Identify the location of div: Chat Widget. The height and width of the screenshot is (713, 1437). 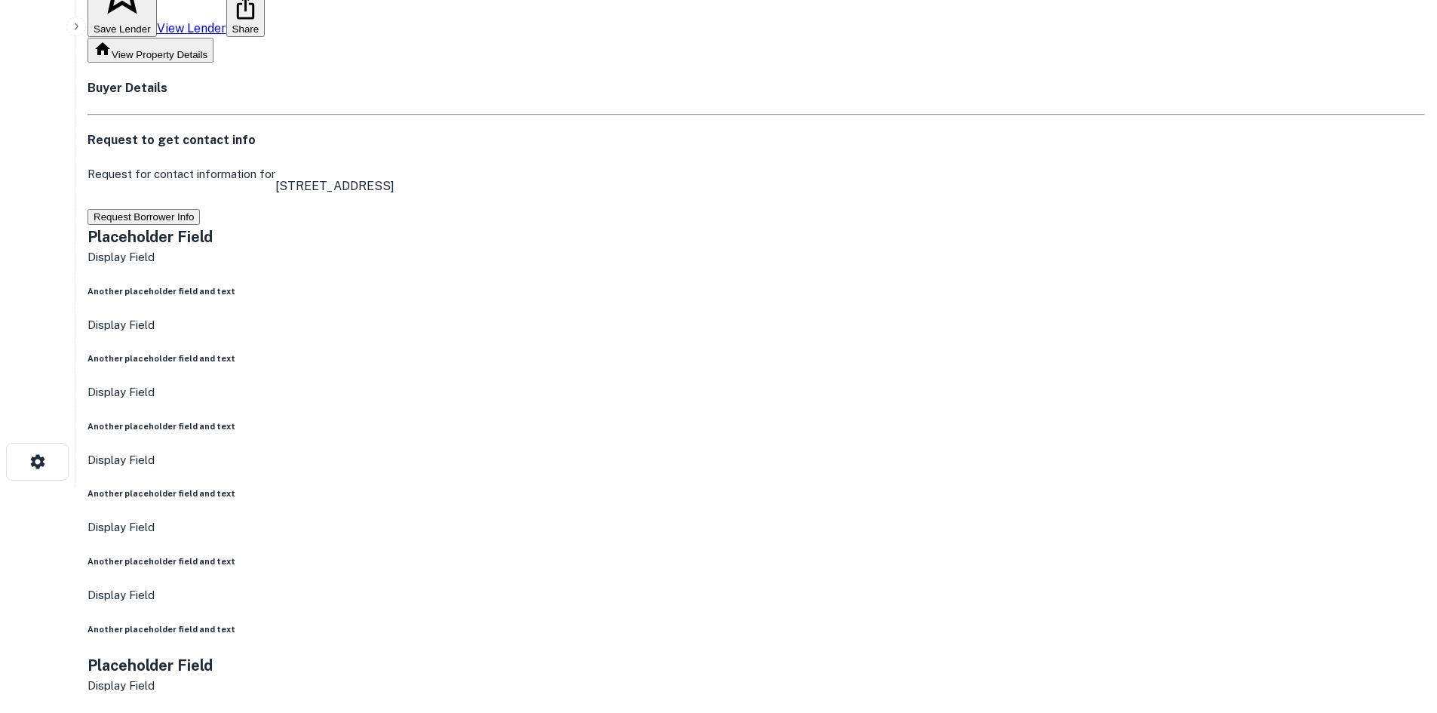
(1399, 580).